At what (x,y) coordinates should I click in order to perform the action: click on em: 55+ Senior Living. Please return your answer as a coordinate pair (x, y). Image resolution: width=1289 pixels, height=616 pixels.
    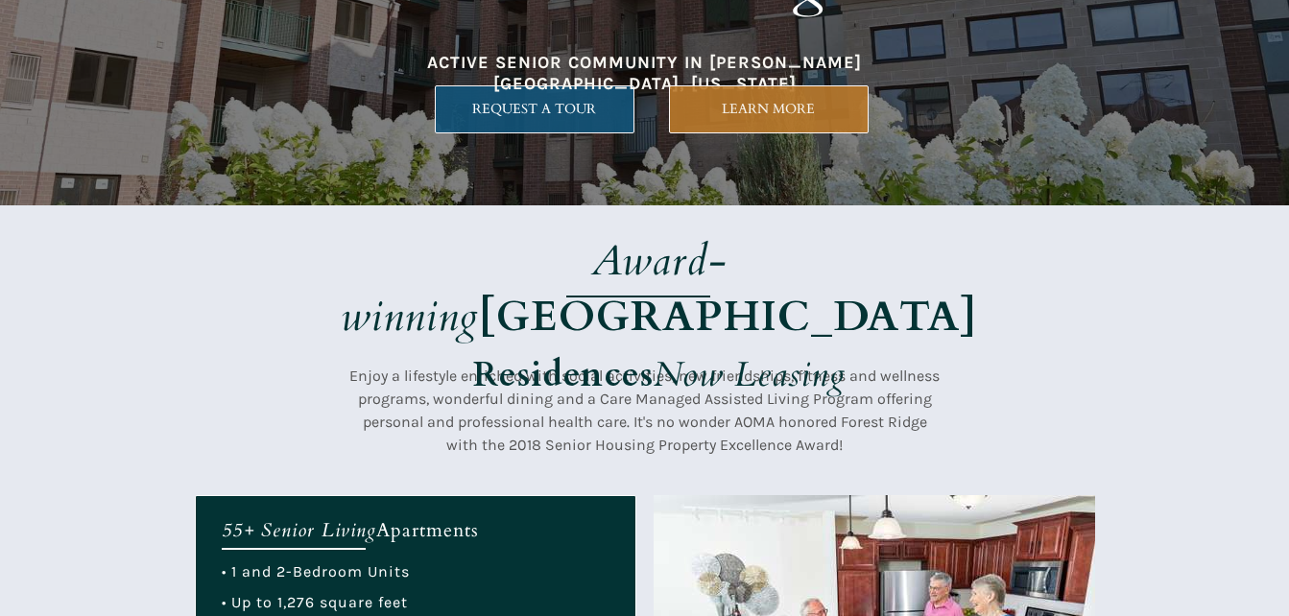
    Looking at the image, I should click on (299, 530).